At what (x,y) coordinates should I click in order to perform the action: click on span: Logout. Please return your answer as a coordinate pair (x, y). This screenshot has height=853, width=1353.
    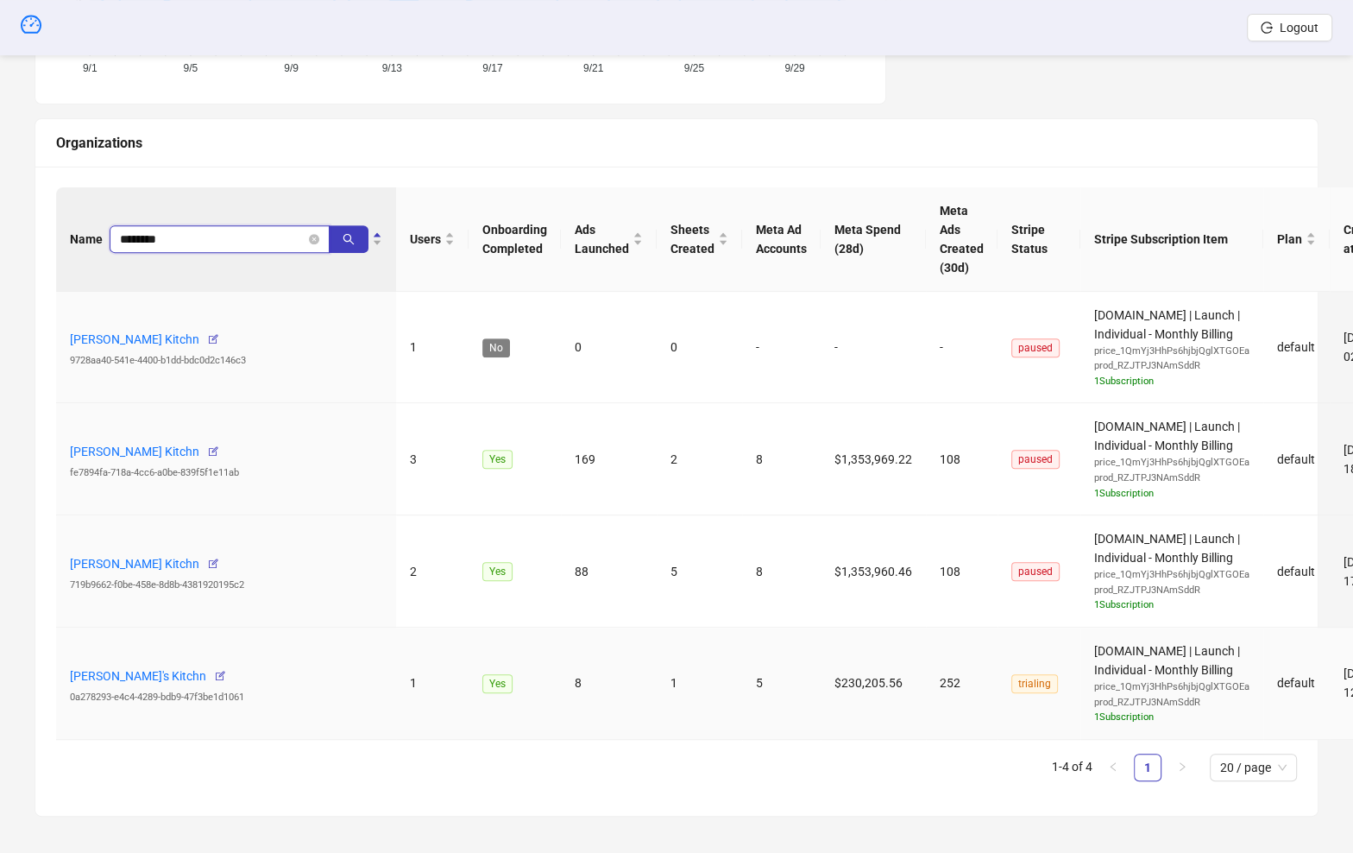
    Looking at the image, I should click on (1299, 28).